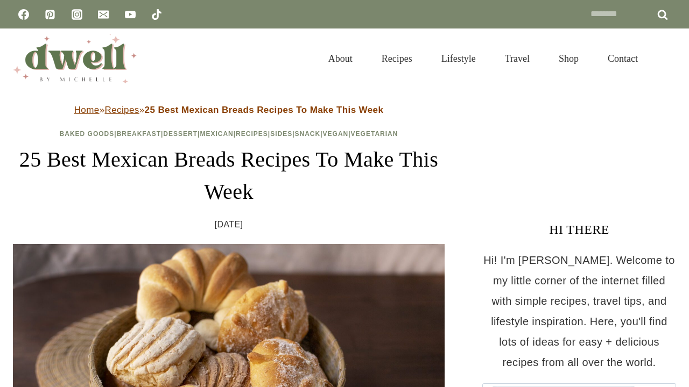  What do you see at coordinates (157, 15) in the screenshot?
I see `a: TikTok` at bounding box center [157, 15].